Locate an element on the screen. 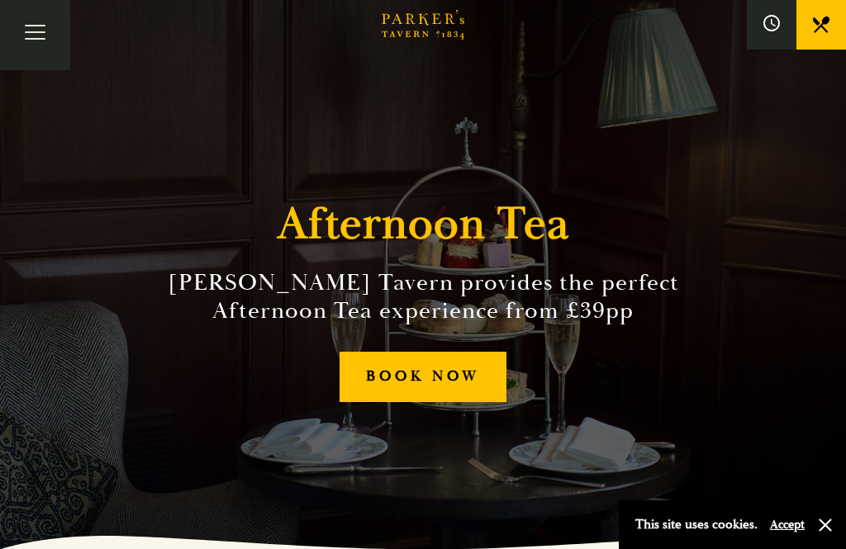  p: This site uses cookies. is located at coordinates (696, 524).